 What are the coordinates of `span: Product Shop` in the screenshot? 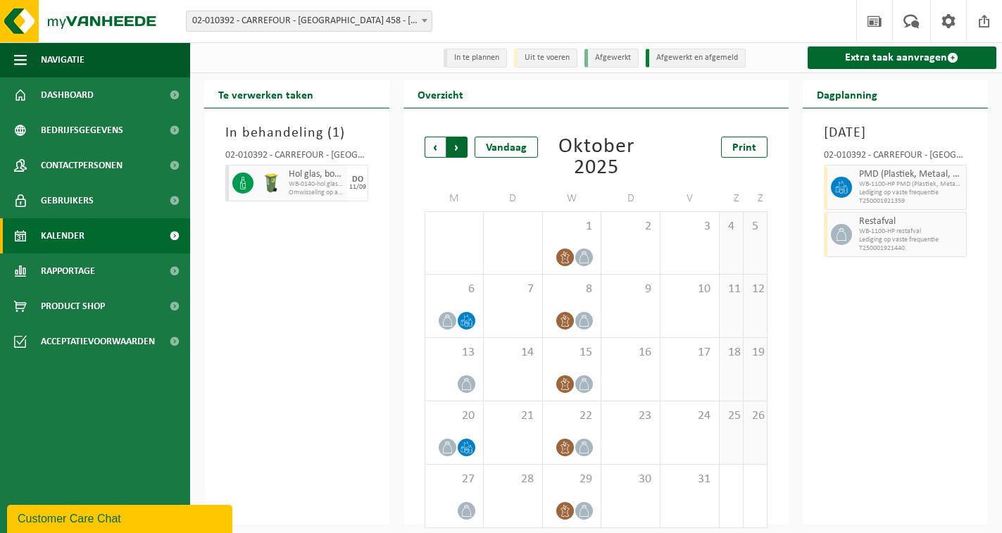 It's located at (73, 306).